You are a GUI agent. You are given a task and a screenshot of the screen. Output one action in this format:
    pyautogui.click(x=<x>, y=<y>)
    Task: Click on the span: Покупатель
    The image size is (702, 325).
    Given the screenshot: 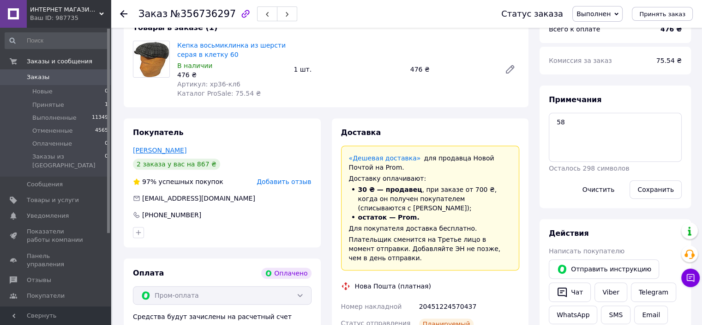 What is the action you would take?
    pyautogui.click(x=158, y=132)
    